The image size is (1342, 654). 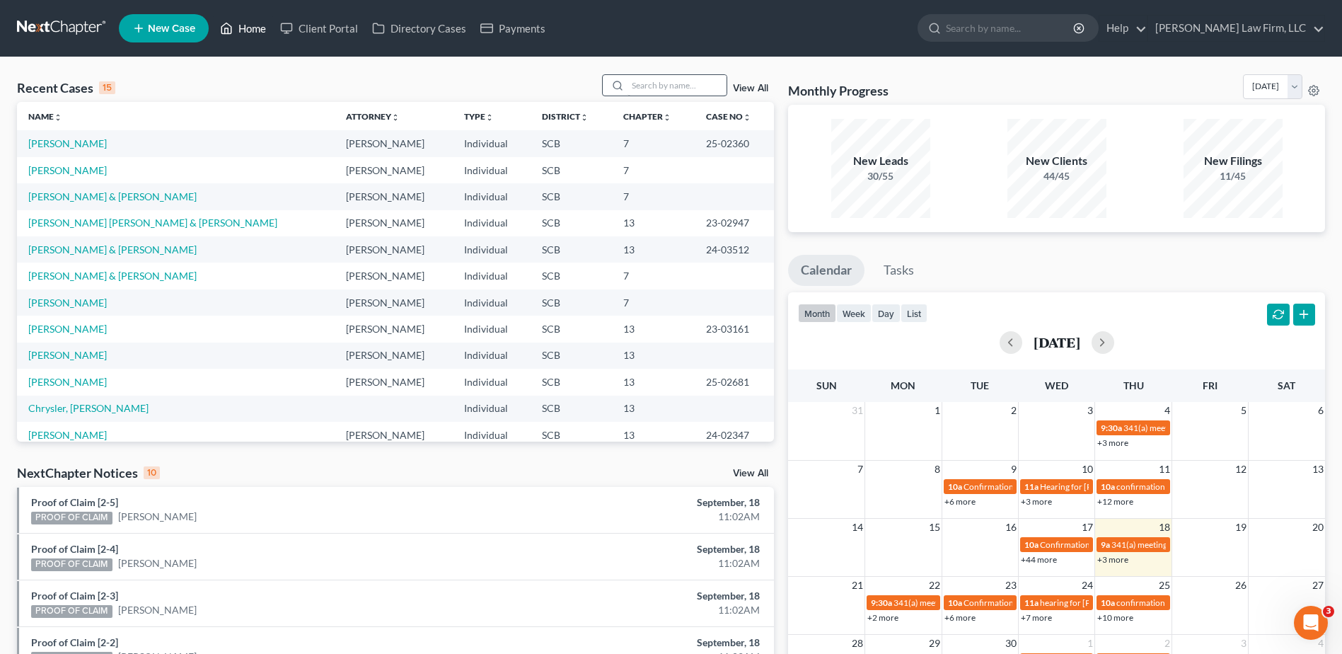 I want to click on td: 23-02947, so click(x=734, y=223).